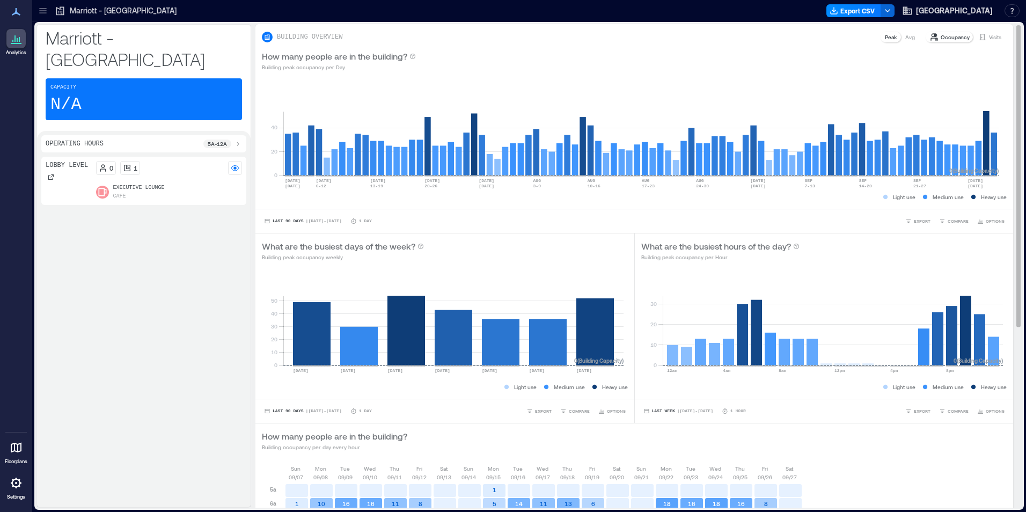  Describe the element at coordinates (444, 477) in the screenshot. I see `p: 09/13` at that location.